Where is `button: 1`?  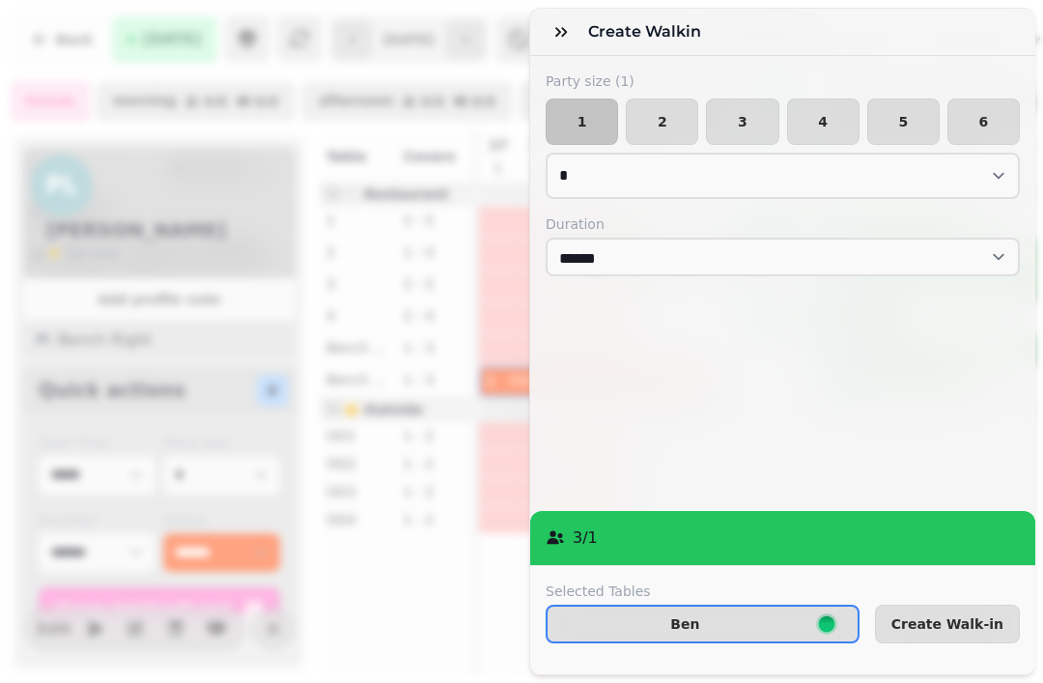
button: 1 is located at coordinates (582, 122).